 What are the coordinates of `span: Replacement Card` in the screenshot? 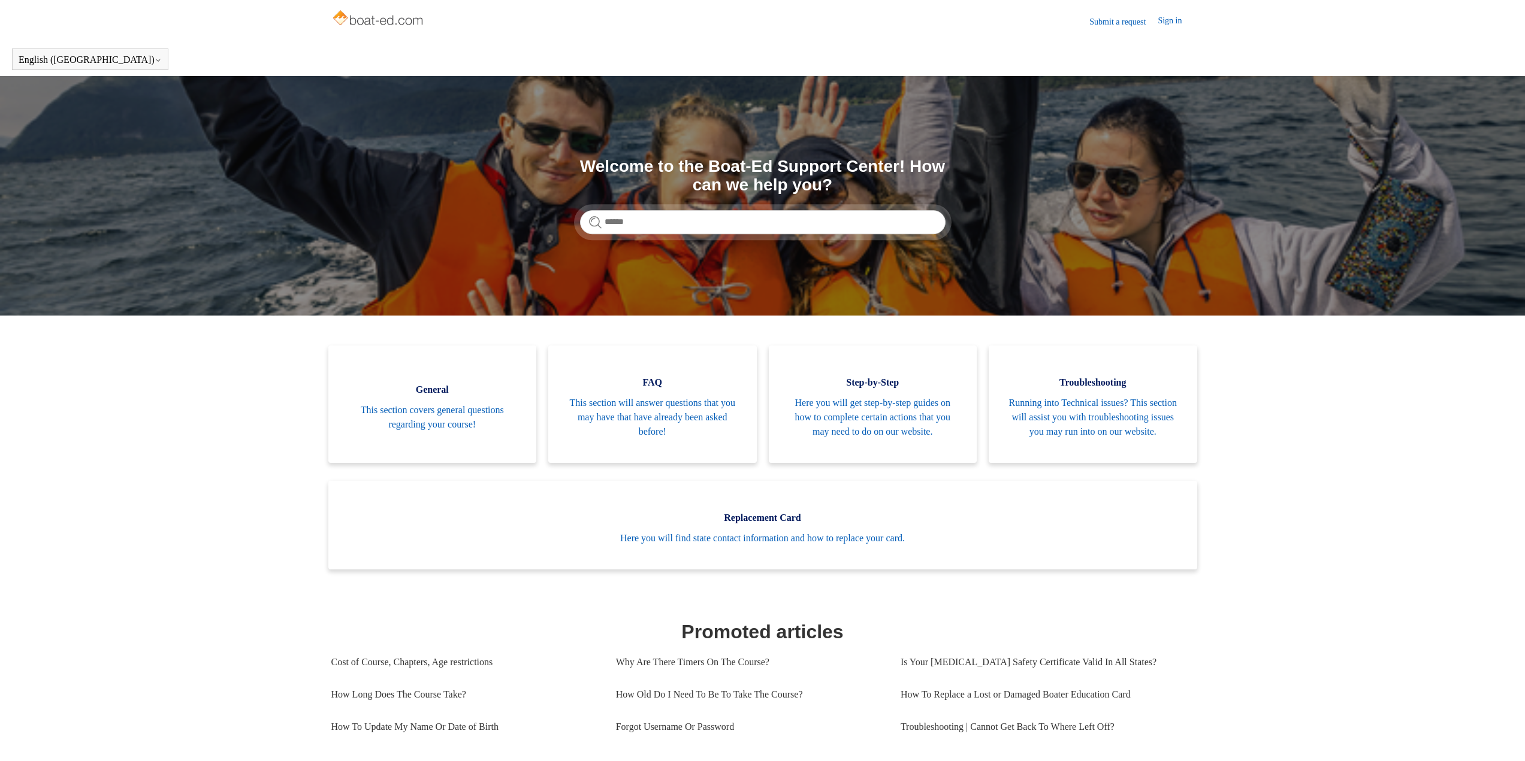 It's located at (763, 518).